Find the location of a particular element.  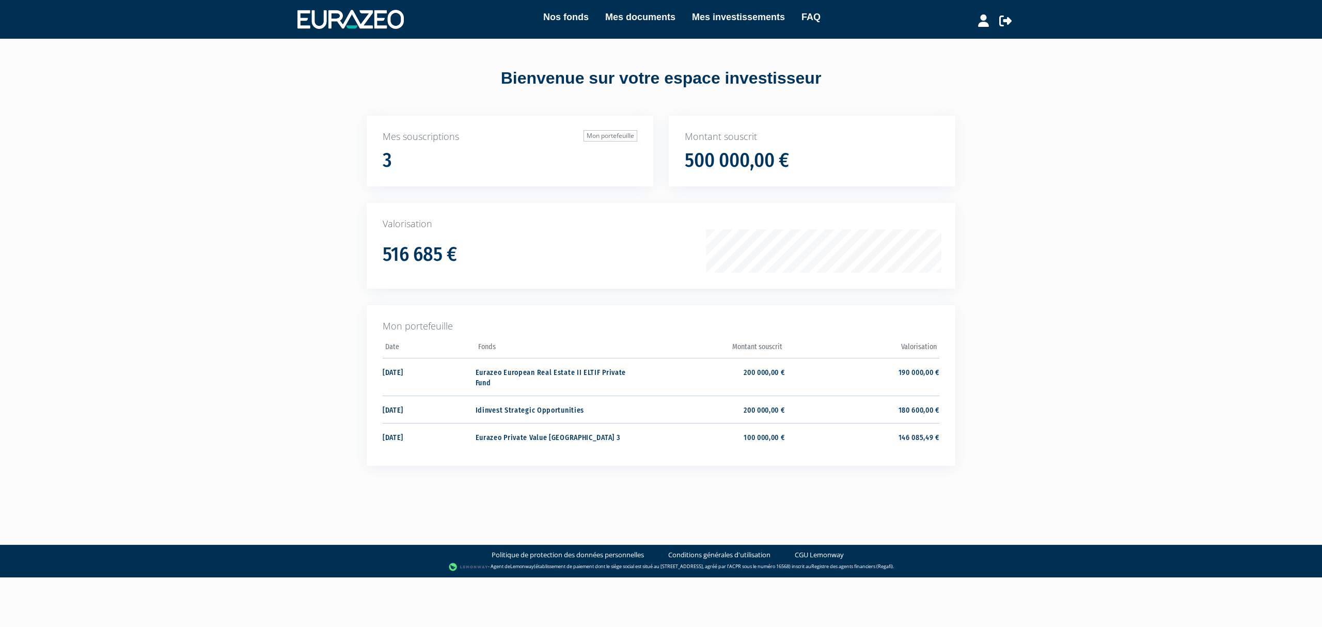

p: Valorisation is located at coordinates (661, 224).